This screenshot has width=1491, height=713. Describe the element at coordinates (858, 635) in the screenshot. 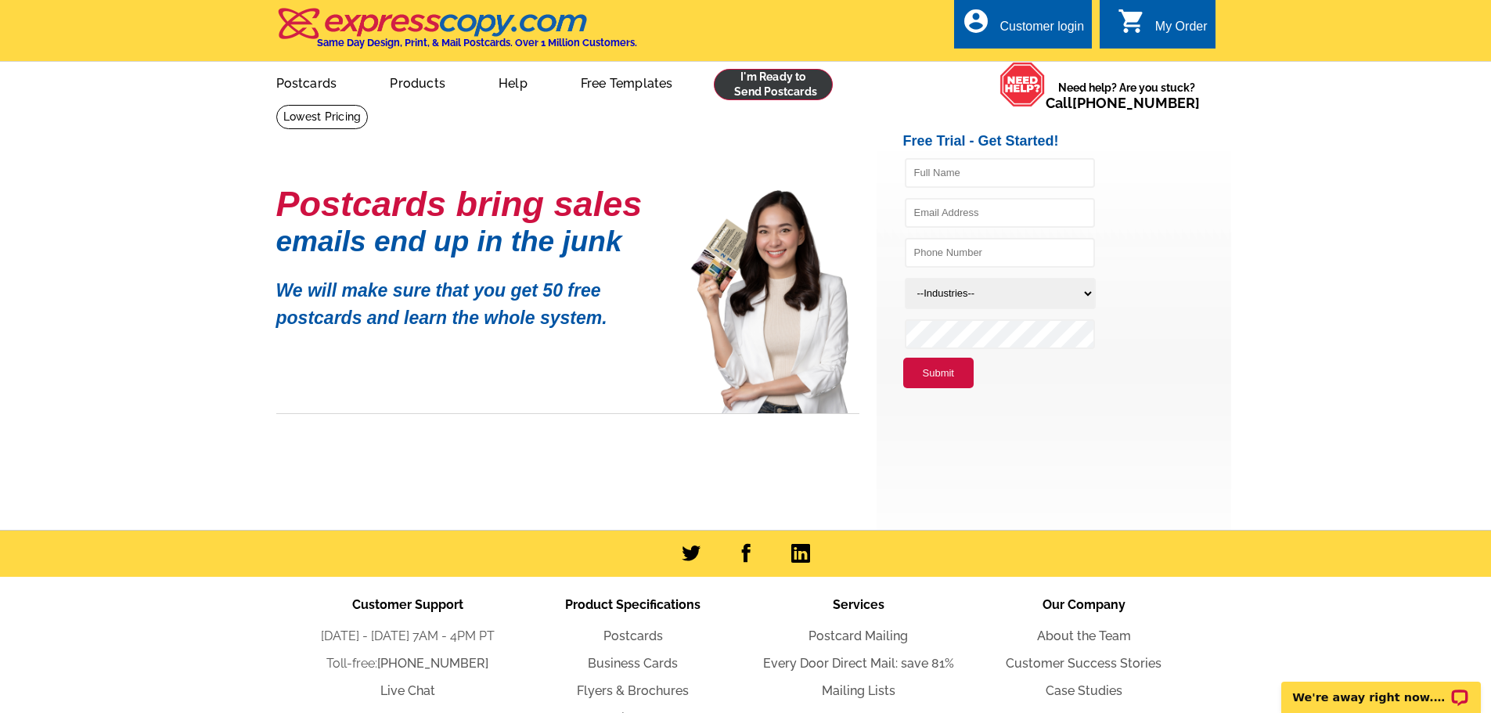

I see `a: Postcard Mailing` at that location.